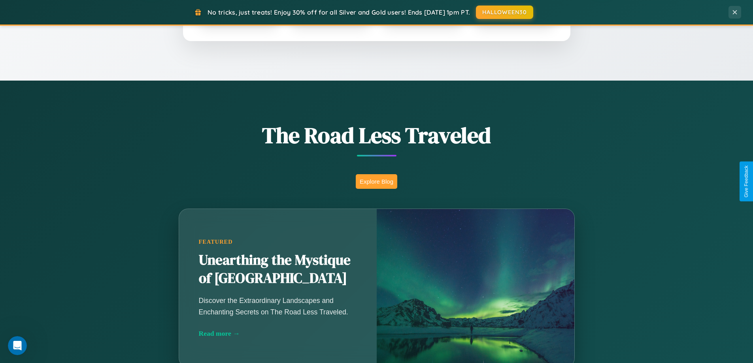 The image size is (753, 363). What do you see at coordinates (278, 242) in the screenshot?
I see `div: Featured` at bounding box center [278, 242].